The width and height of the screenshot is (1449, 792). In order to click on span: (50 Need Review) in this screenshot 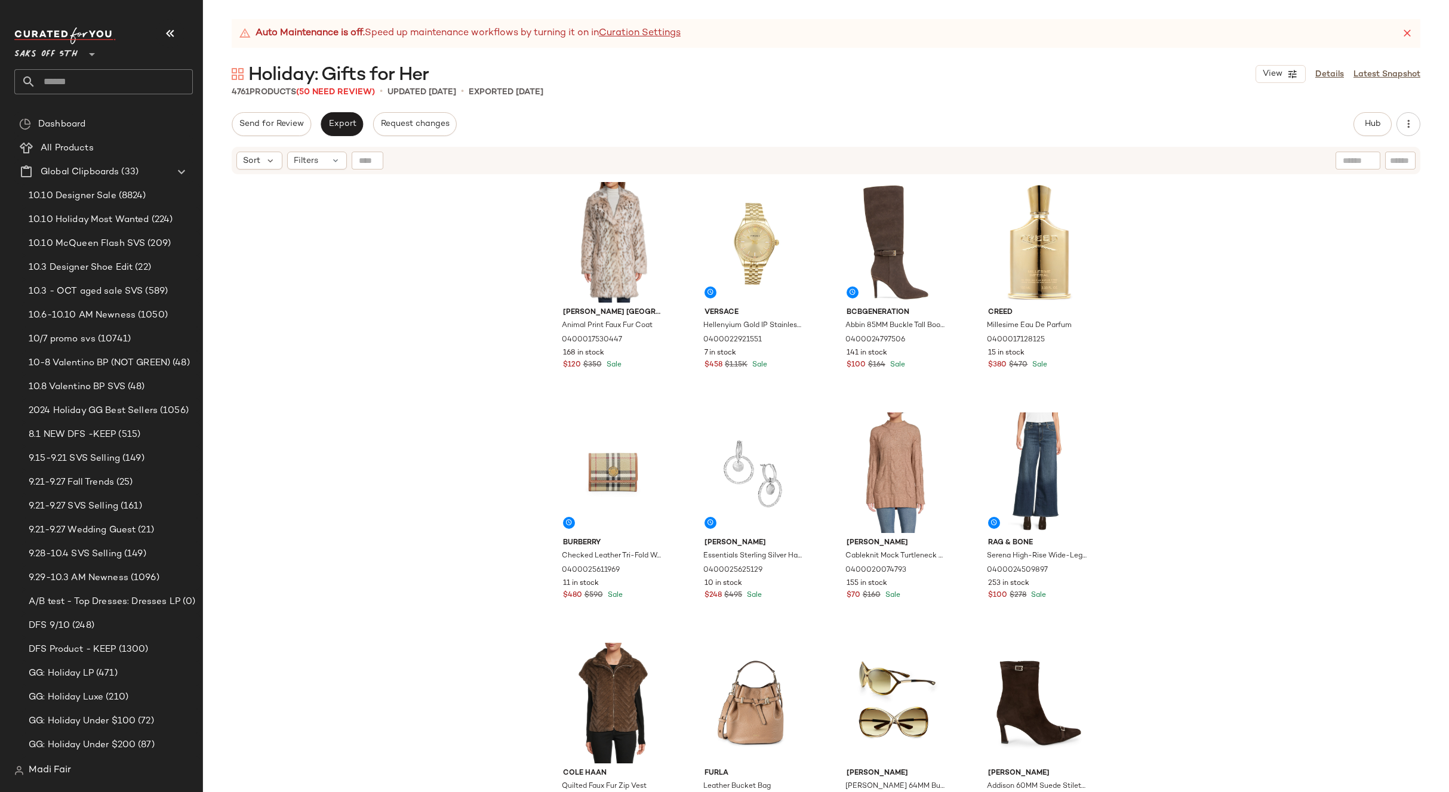, I will do `click(335, 92)`.